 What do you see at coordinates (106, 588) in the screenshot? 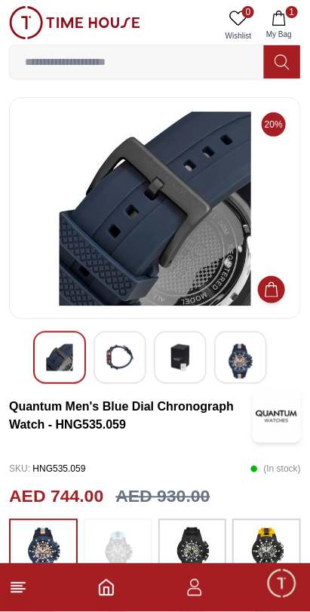
I see `a: Home` at bounding box center [106, 588].